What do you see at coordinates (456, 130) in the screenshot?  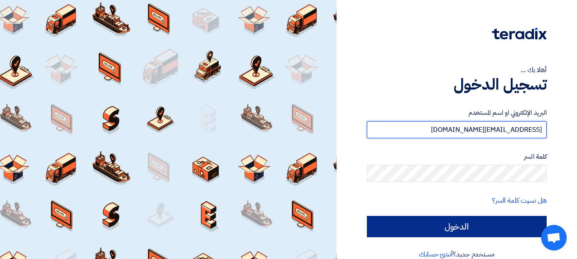 I see `input: أدخل بريد العمل الإلكتروني او اسم المستخدم الخاص بك ...` at bounding box center [456, 130].